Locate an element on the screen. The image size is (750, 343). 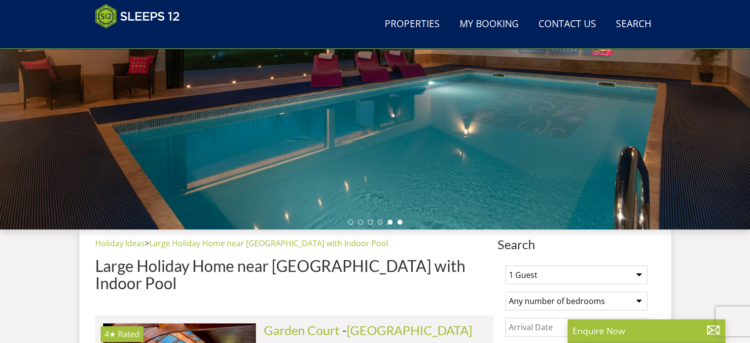
a: My Booking is located at coordinates (489, 24).